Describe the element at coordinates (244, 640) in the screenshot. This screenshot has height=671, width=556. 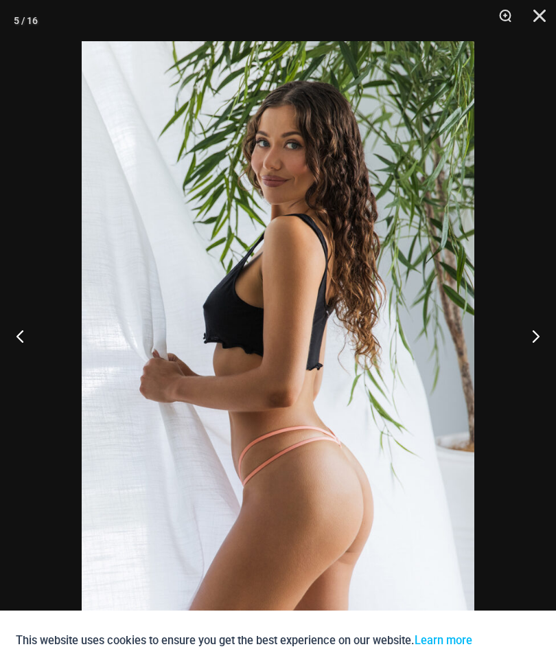
I see `p: This website uses cookies to ensure you get the best experience on our website.` at that location.